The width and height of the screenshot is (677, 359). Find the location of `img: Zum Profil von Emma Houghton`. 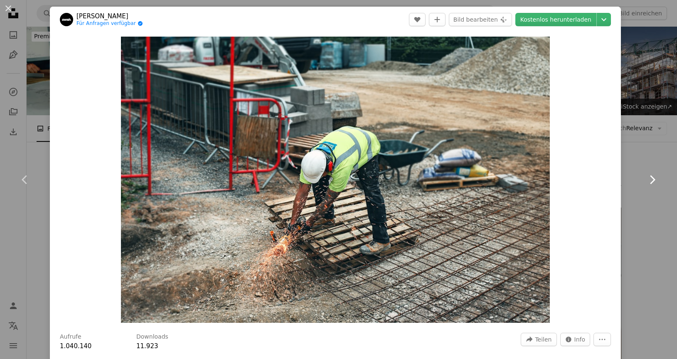

img: Zum Profil von Emma Houghton is located at coordinates (67, 20).